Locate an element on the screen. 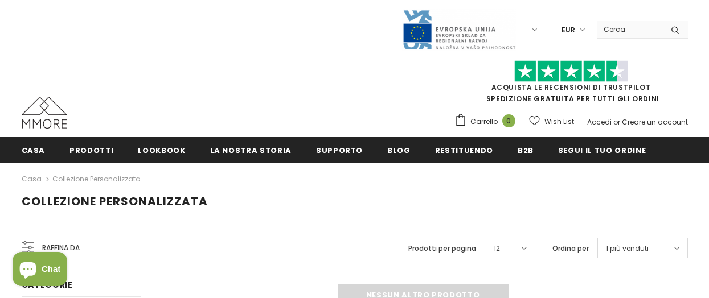 This screenshot has width=709, height=298. a: supporto is located at coordinates (339, 150).